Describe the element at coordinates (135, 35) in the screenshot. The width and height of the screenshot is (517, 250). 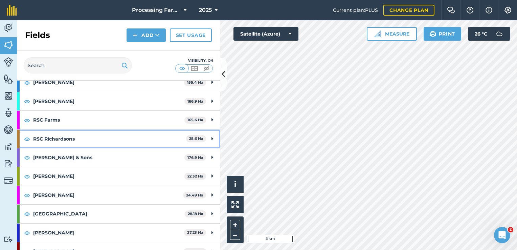
I see `img: svg+xml;base64,PHN2ZyB4bWxucz0iaHR0cDovL3d3dy53My5vcmcvMjAwMC9zdmciIHdpZHRoPSIxNCIgaGVpZ2h0PSIyNC...` at that location.